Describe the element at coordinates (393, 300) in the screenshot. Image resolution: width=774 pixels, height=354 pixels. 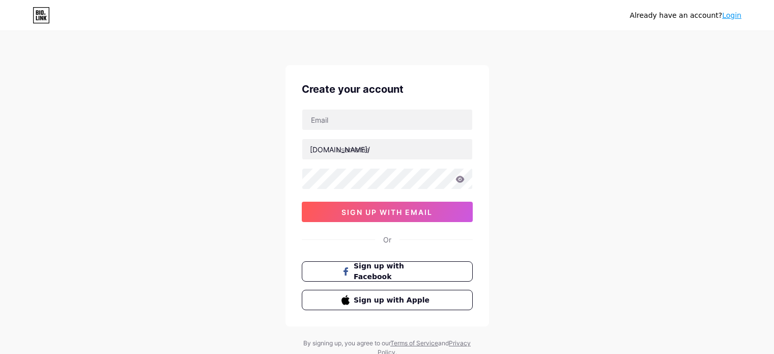
I see `span: Sign up with Apple` at that location.